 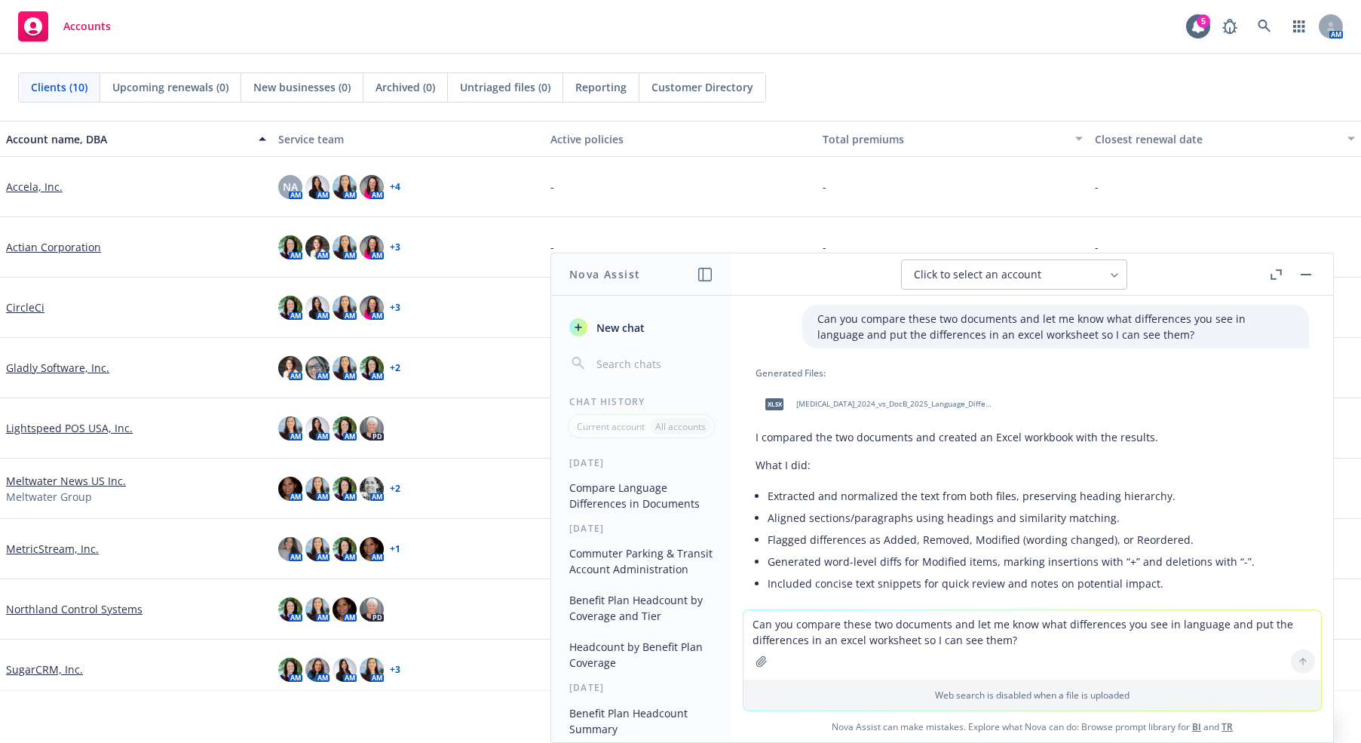 What do you see at coordinates (52, 548) in the screenshot?
I see `a: MetricStream, Inc.` at bounding box center [52, 548].